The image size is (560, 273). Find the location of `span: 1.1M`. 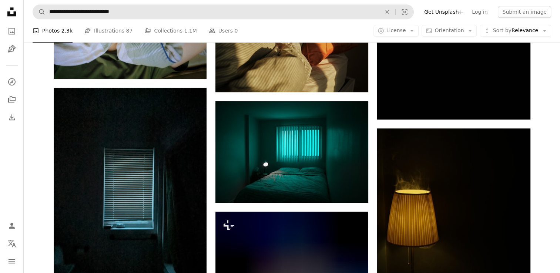

span: 1.1M is located at coordinates (190, 31).